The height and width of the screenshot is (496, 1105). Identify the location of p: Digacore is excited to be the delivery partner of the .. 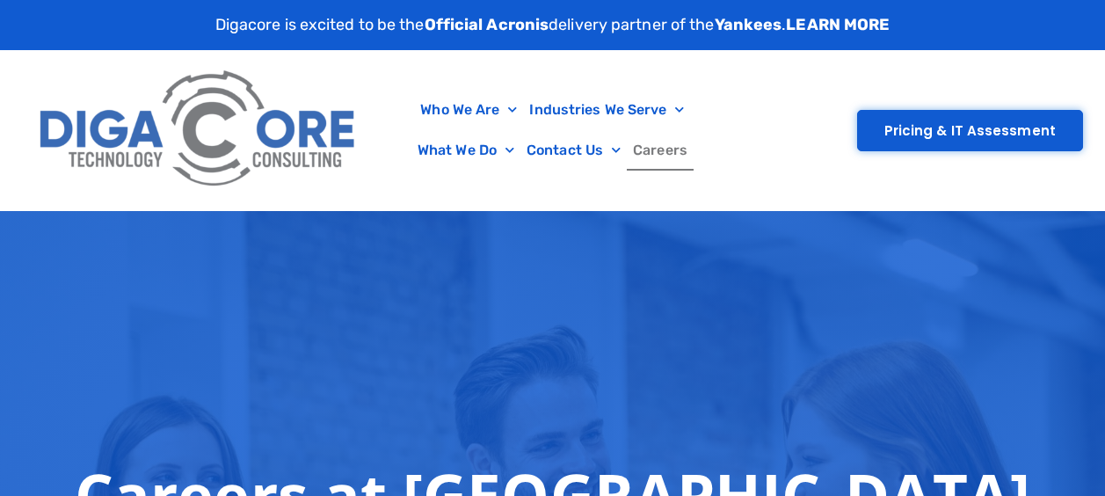
(553, 25).